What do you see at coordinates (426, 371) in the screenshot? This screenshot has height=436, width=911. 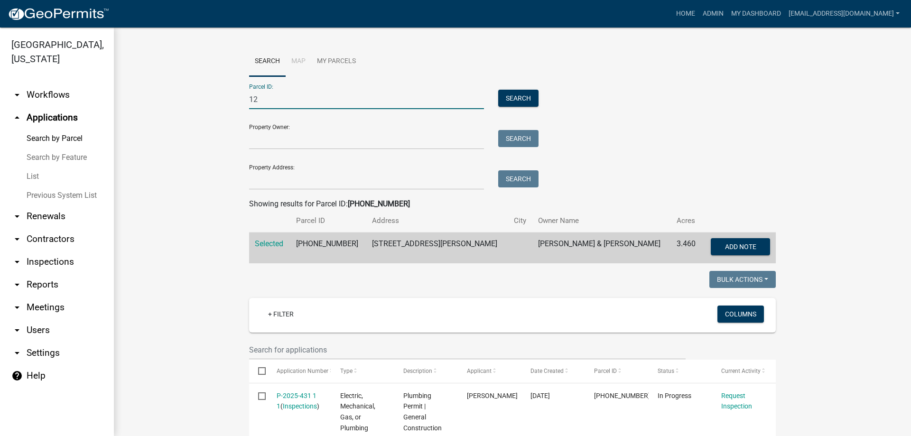 I see `datatable-header-cell: Description` at bounding box center [426, 371].